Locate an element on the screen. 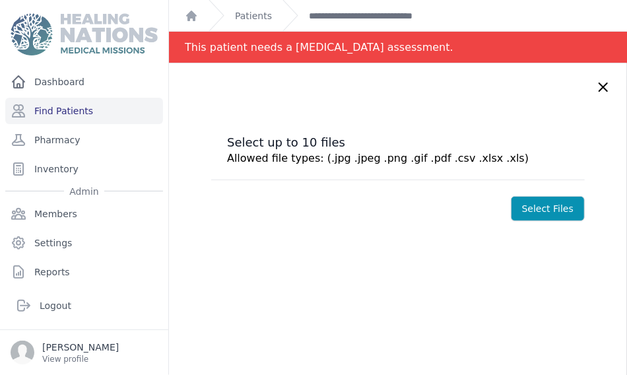  a: Find Patients is located at coordinates (84, 111).